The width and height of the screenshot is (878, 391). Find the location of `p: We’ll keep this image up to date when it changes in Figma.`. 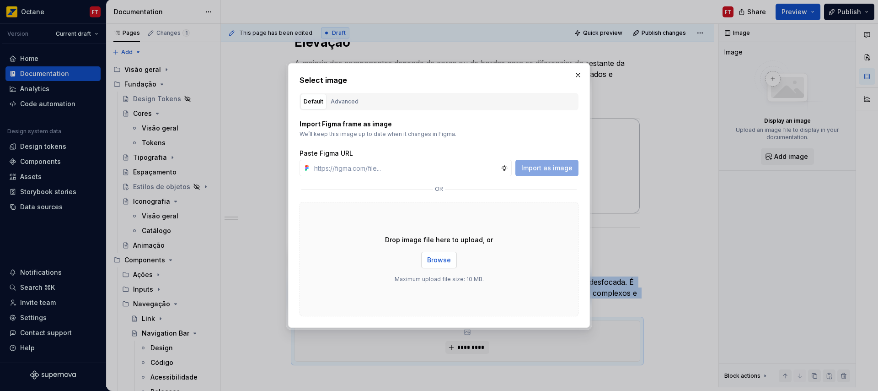

p: We’ll keep this image up to date when it changes in Figma. is located at coordinates (439, 134).